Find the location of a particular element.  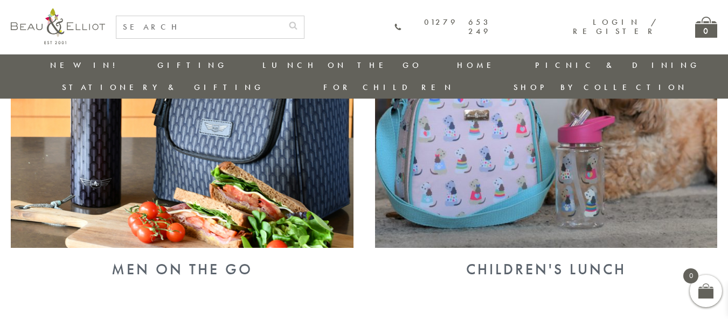

a: Lunch On The Go is located at coordinates (342, 65).